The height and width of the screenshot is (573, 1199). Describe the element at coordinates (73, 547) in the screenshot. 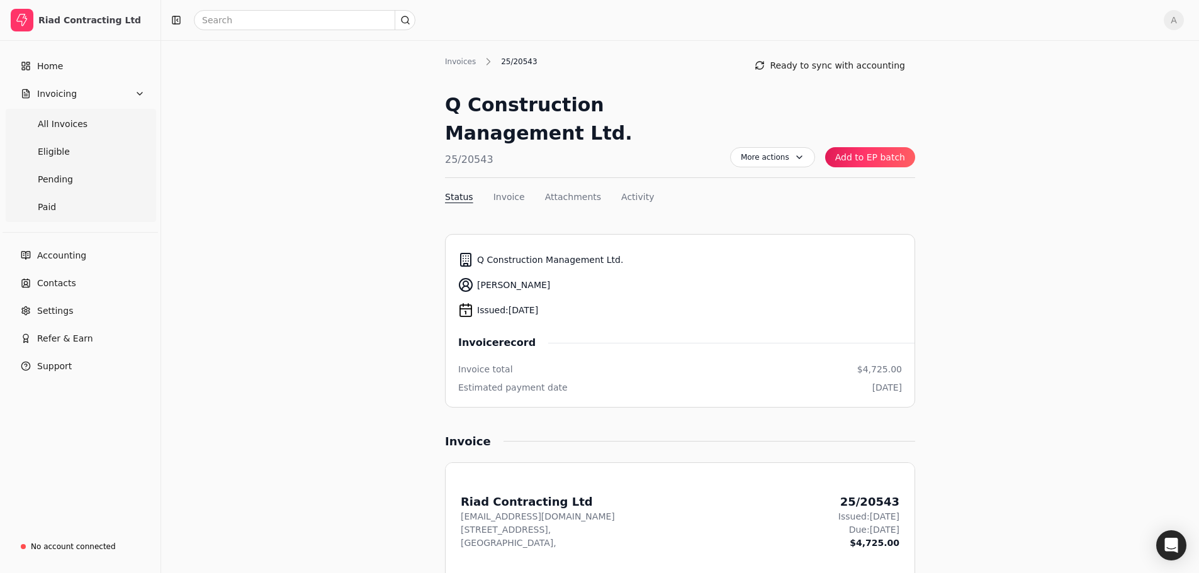

I see `div: No account connected` at that location.